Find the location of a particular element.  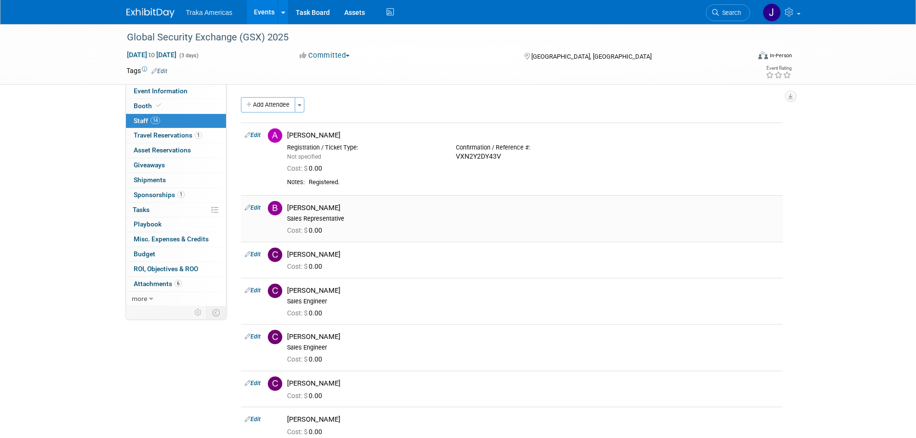

a: Budget is located at coordinates (176, 254).